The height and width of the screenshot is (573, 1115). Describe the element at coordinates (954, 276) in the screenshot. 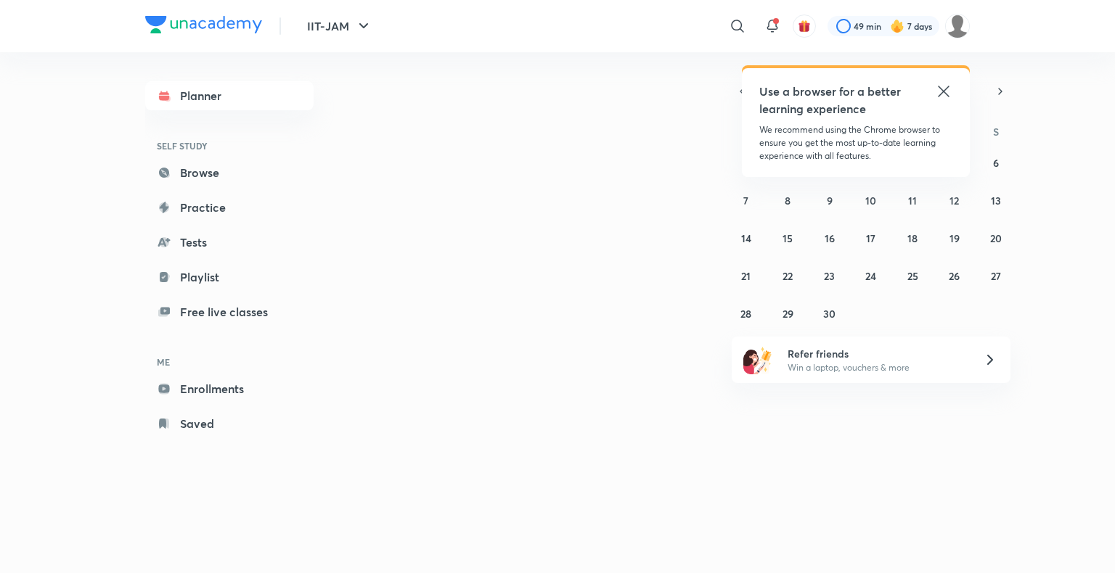

I see `abbr: September 26, 2025` at that location.